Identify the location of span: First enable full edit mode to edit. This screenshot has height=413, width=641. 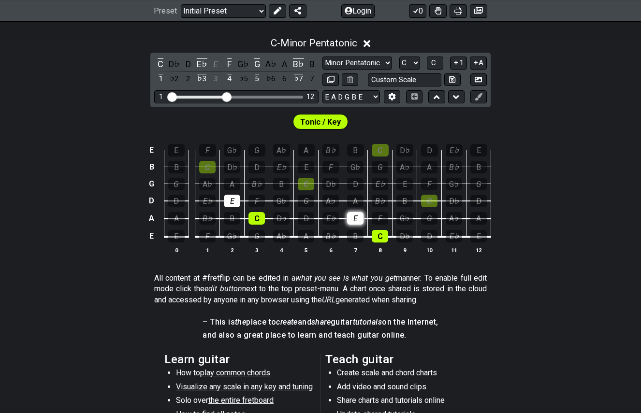
(320, 122).